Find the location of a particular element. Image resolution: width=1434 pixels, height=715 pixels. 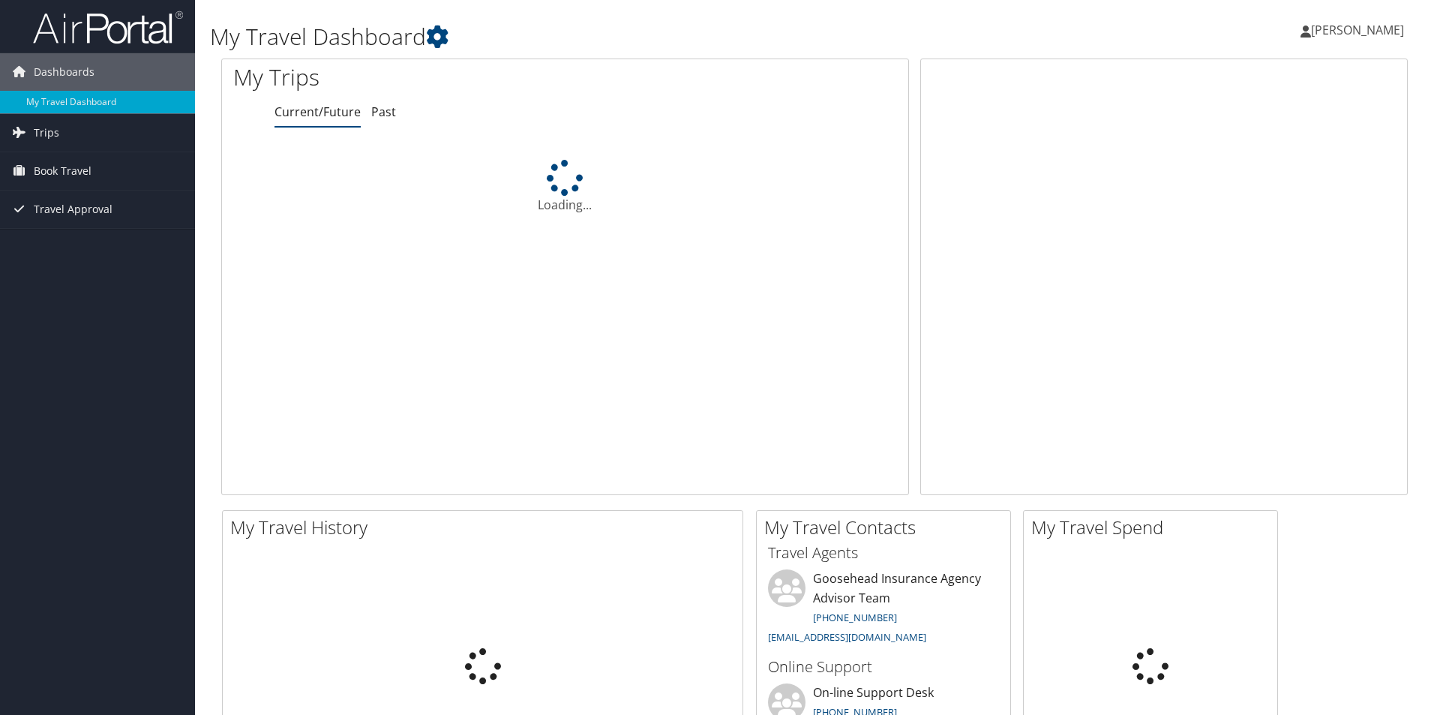

span: Travel Approval is located at coordinates (73, 209).